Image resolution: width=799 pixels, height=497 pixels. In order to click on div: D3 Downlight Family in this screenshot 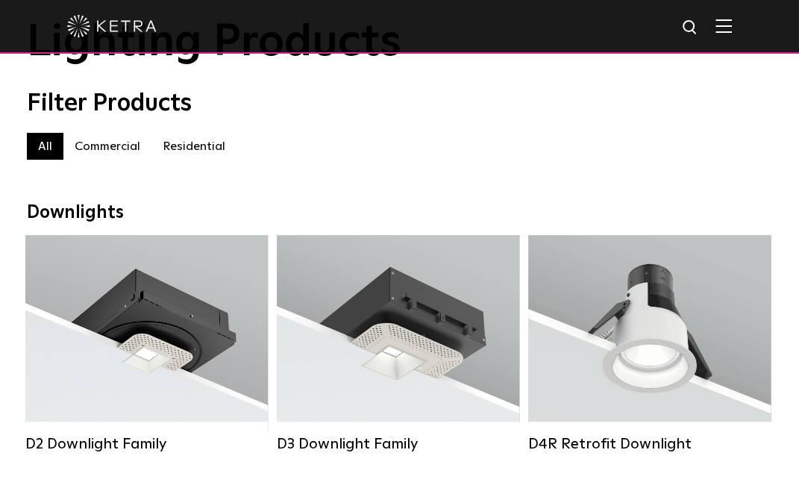, I will do `click(397, 444)`.